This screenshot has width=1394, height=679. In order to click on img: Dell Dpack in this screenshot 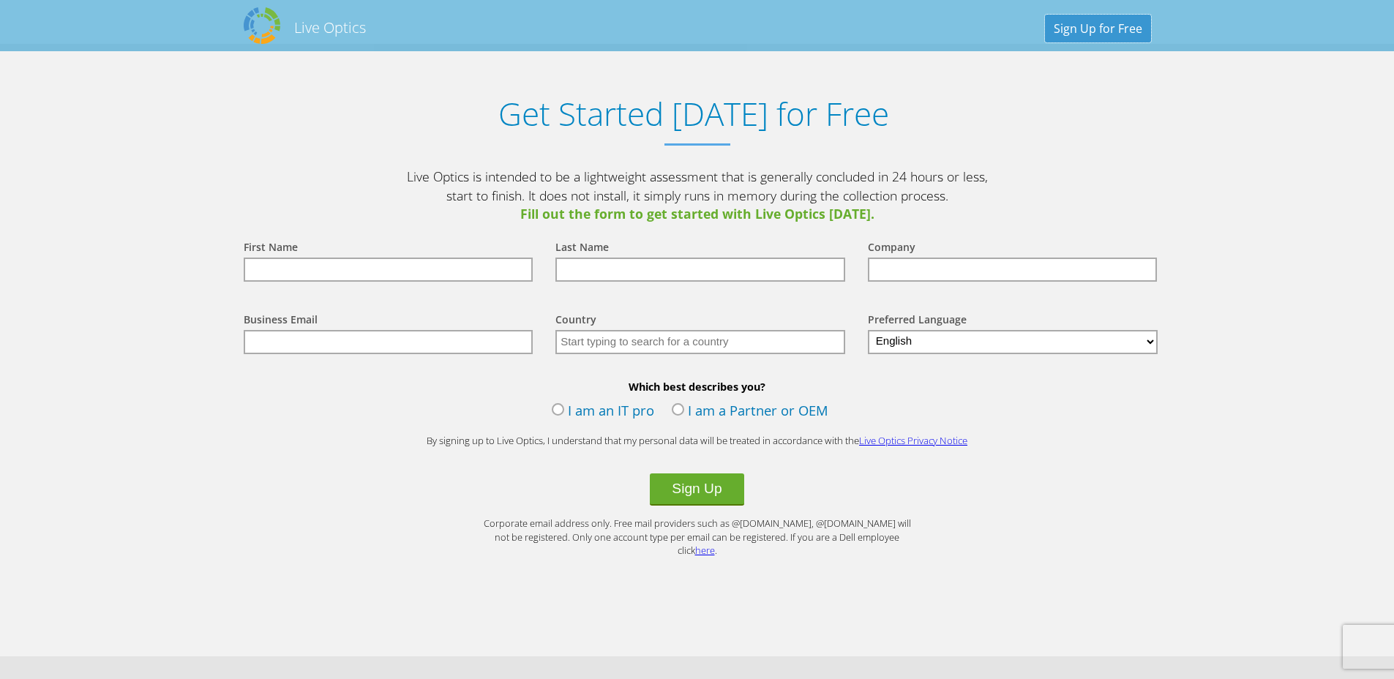, I will do `click(262, 26)`.